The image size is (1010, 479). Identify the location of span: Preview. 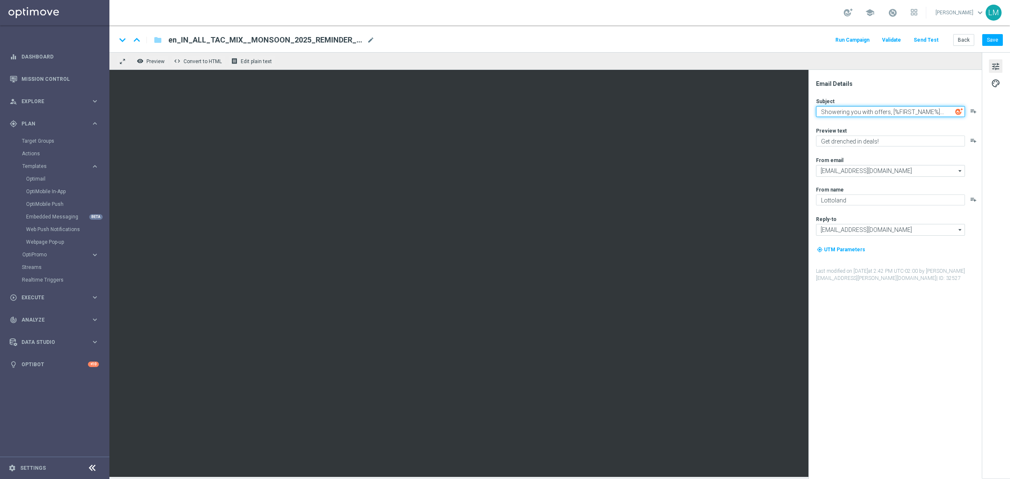
(155, 61).